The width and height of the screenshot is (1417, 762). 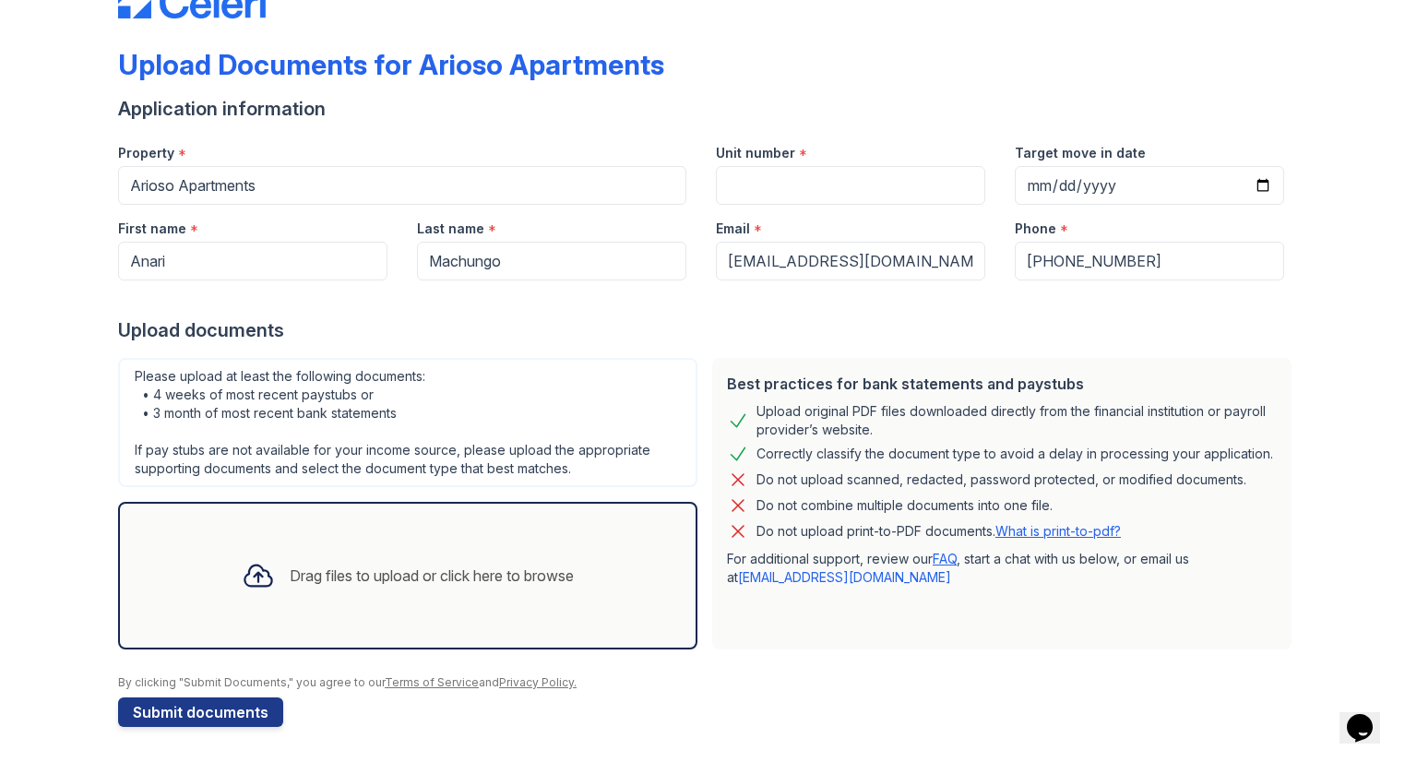 What do you see at coordinates (1081, 153) in the screenshot?
I see `label: Target move in date` at bounding box center [1081, 153].